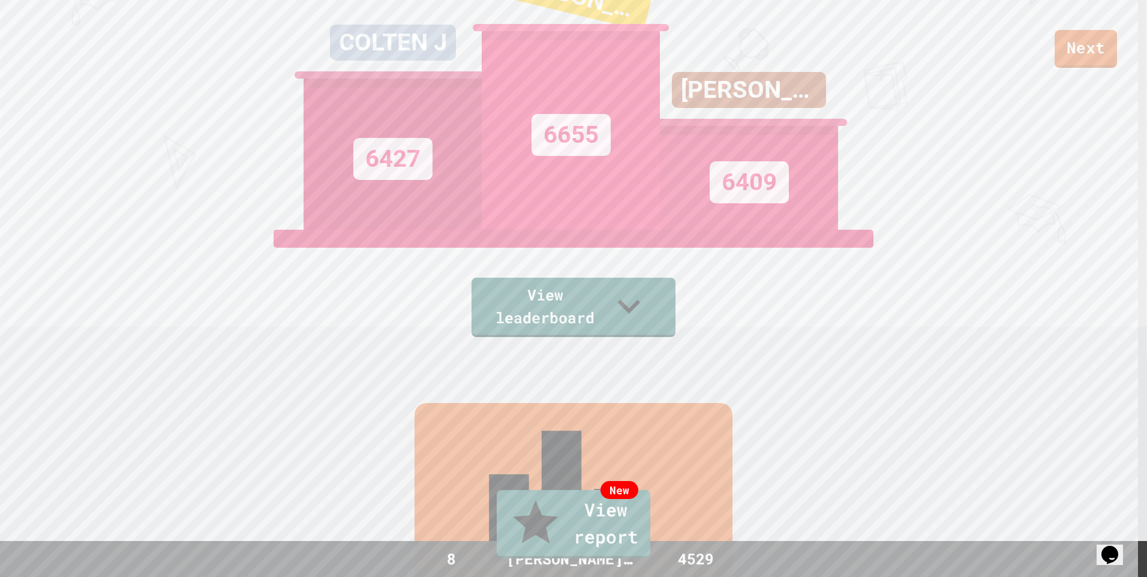 The image size is (1147, 577). Describe the element at coordinates (574, 307) in the screenshot. I see `a: View leaderboard` at that location.